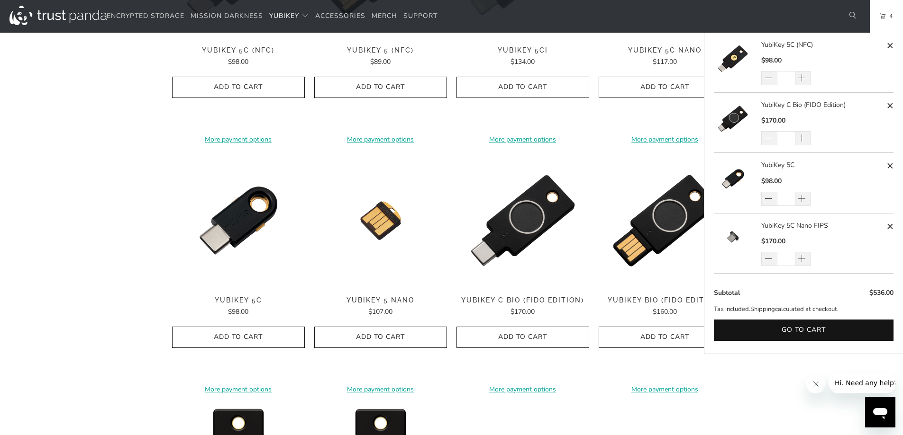 Image resolution: width=903 pixels, height=435 pixels. Describe the element at coordinates (733, 237) in the screenshot. I see `img: YubiKey 5C Nano FIPS` at that location.